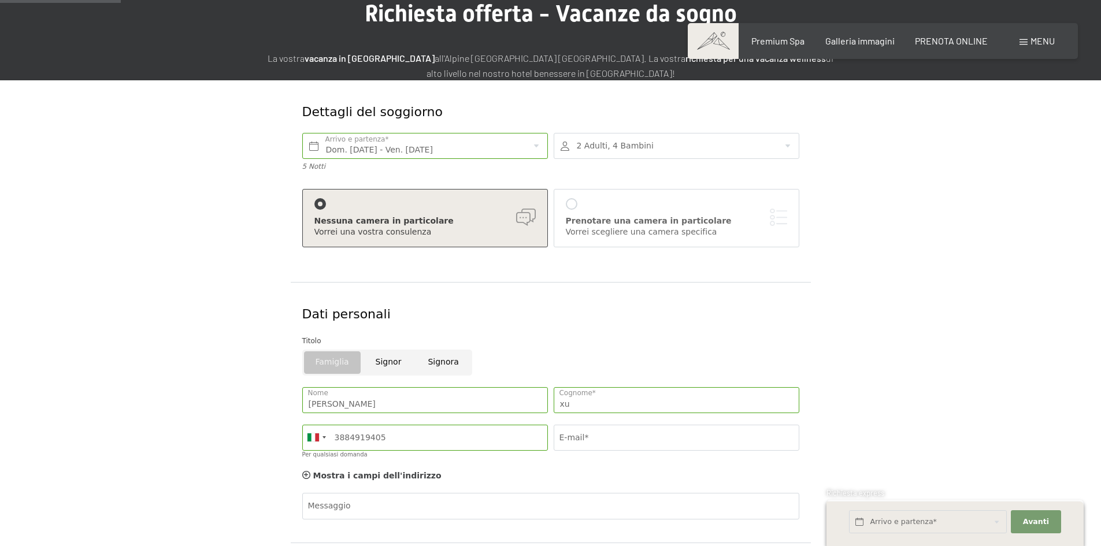  I want to click on a: PRENOTA ONLINE, so click(952, 40).